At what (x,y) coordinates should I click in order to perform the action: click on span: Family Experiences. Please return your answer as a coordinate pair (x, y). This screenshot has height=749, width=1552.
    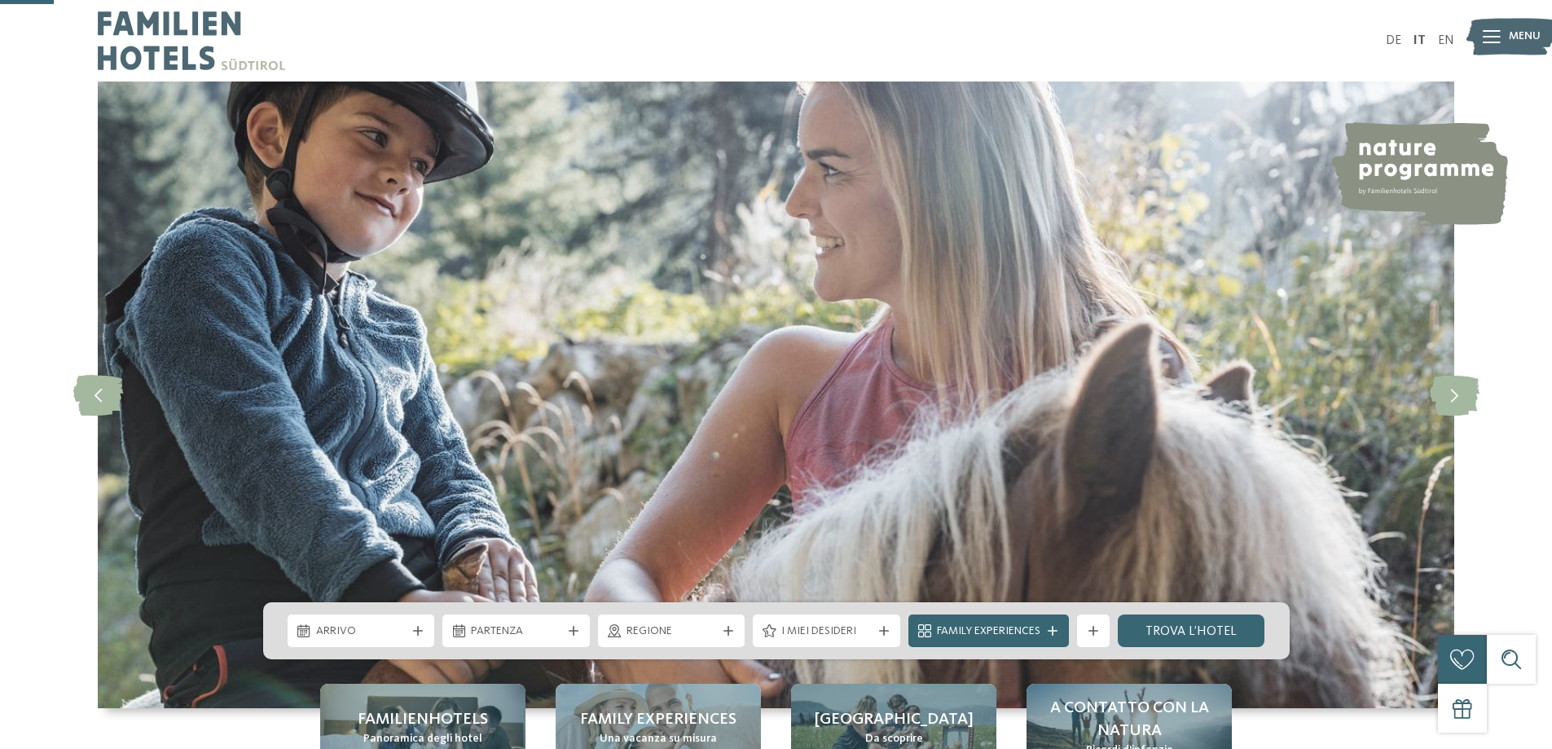
    Looking at the image, I should click on (988, 632).